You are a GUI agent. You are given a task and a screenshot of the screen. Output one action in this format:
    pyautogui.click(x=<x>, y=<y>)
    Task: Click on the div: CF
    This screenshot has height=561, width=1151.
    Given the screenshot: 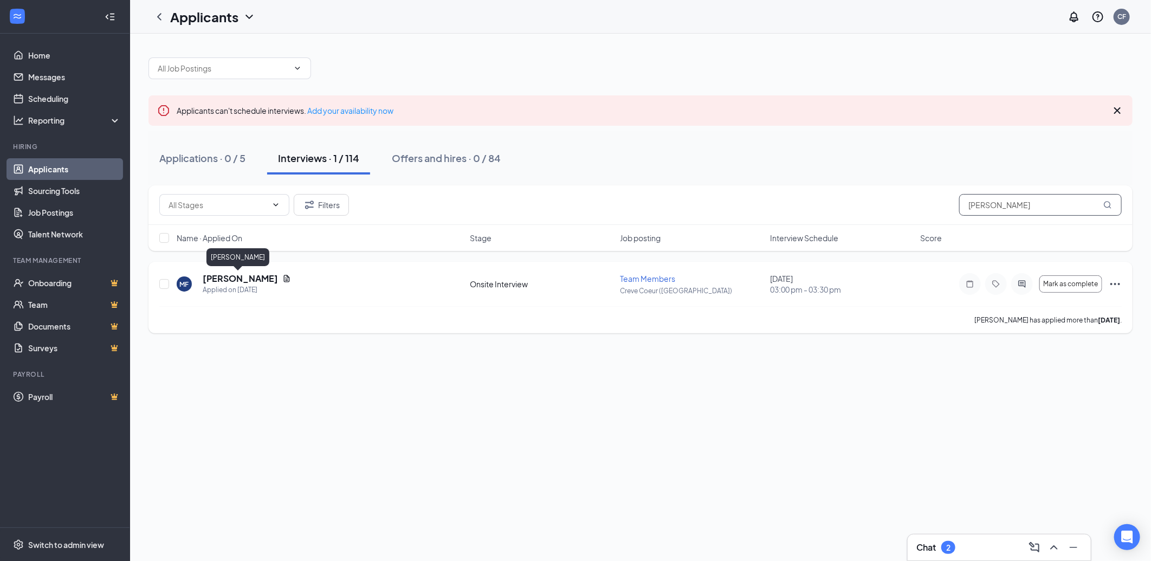 What is the action you would take?
    pyautogui.click(x=1122, y=16)
    